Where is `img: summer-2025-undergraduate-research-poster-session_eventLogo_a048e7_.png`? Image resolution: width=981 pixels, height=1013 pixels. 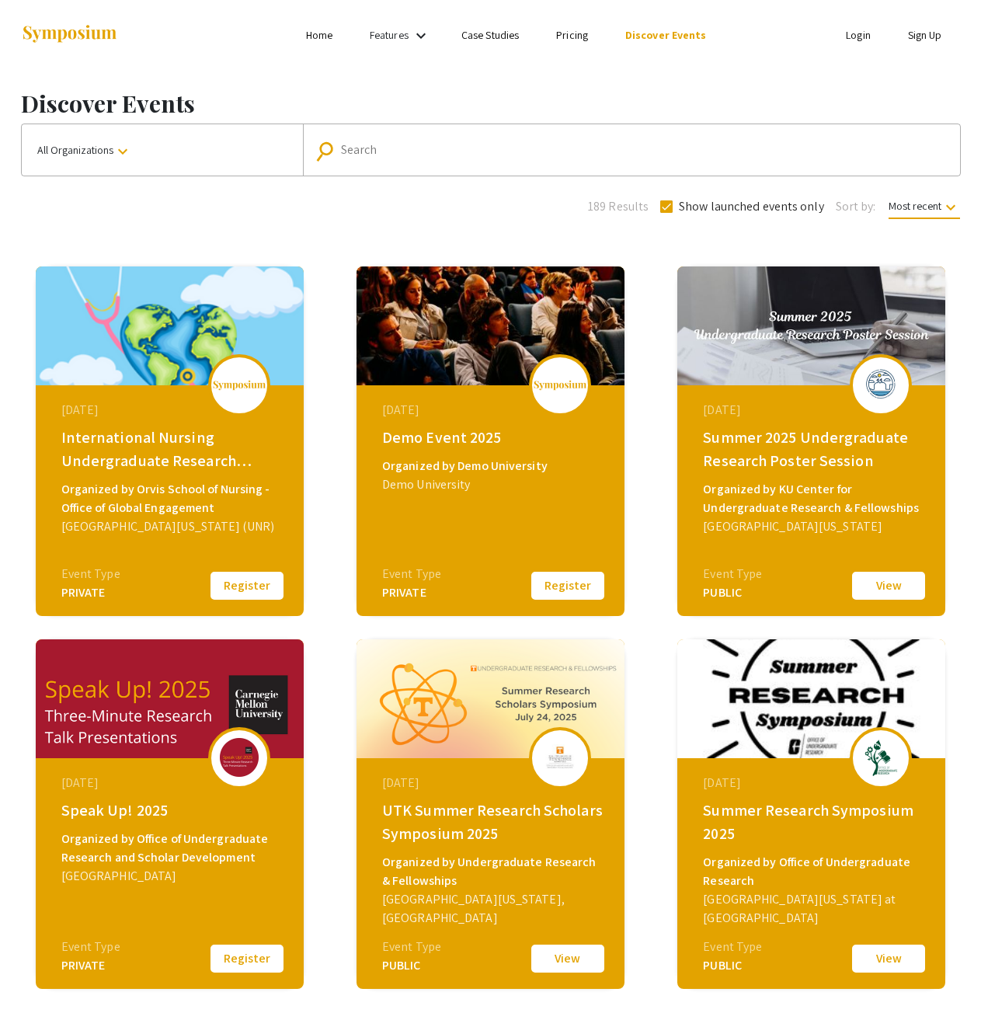 img: summer-2025-undergraduate-research-poster-session_eventLogo_a048e7_.png is located at coordinates (881, 384).